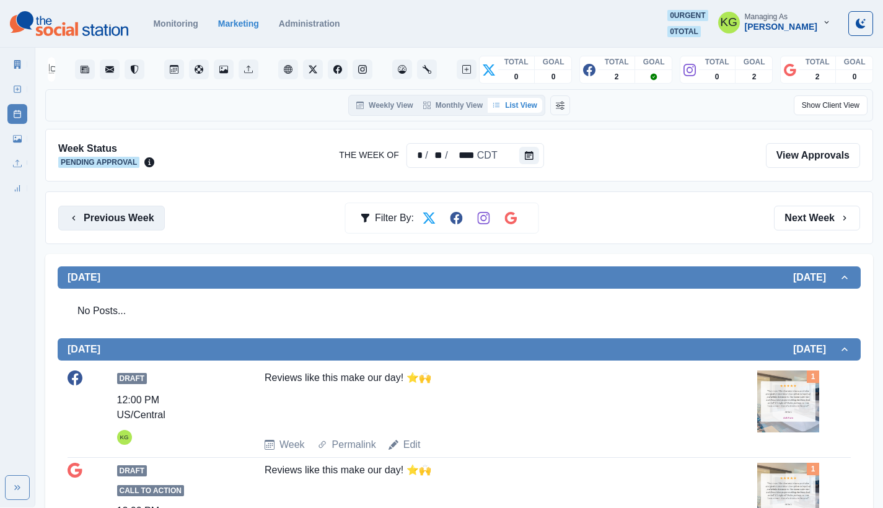  Describe the element at coordinates (112, 218) in the screenshot. I see `button: Previous Week` at that location.